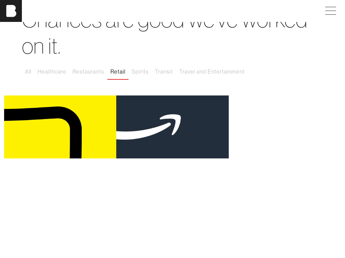 Image resolution: width=345 pixels, height=258 pixels. I want to click on button: All, so click(28, 72).